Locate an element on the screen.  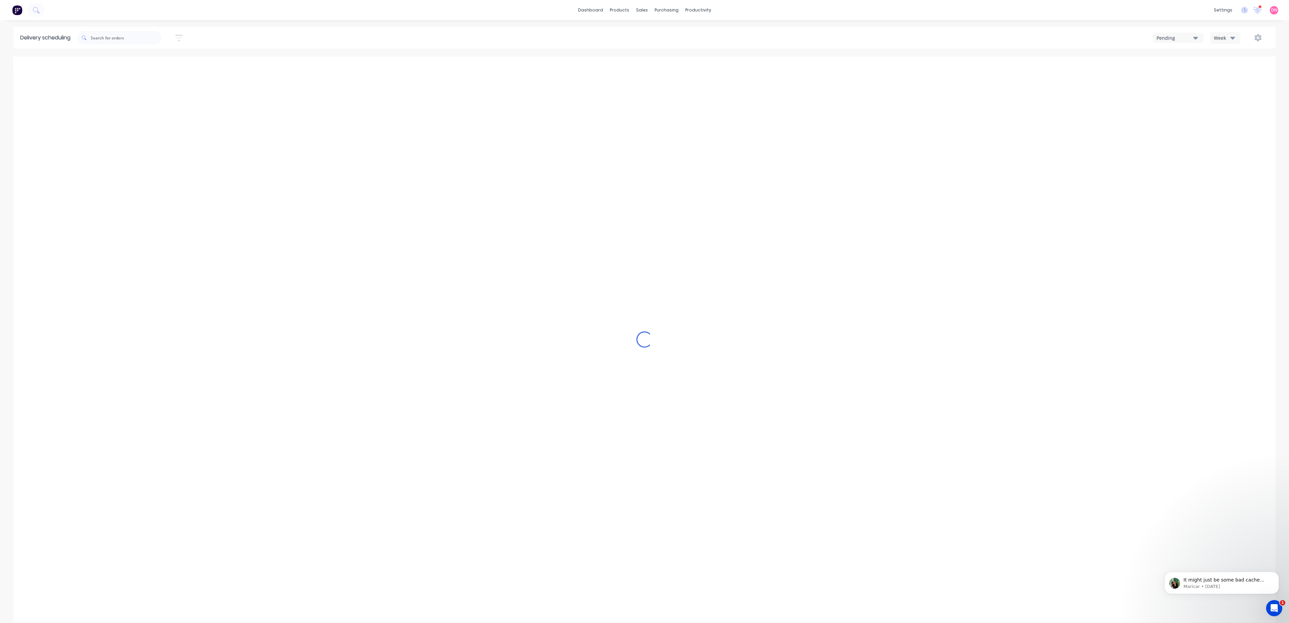
div: Delivery scheduling is located at coordinates (45, 38).